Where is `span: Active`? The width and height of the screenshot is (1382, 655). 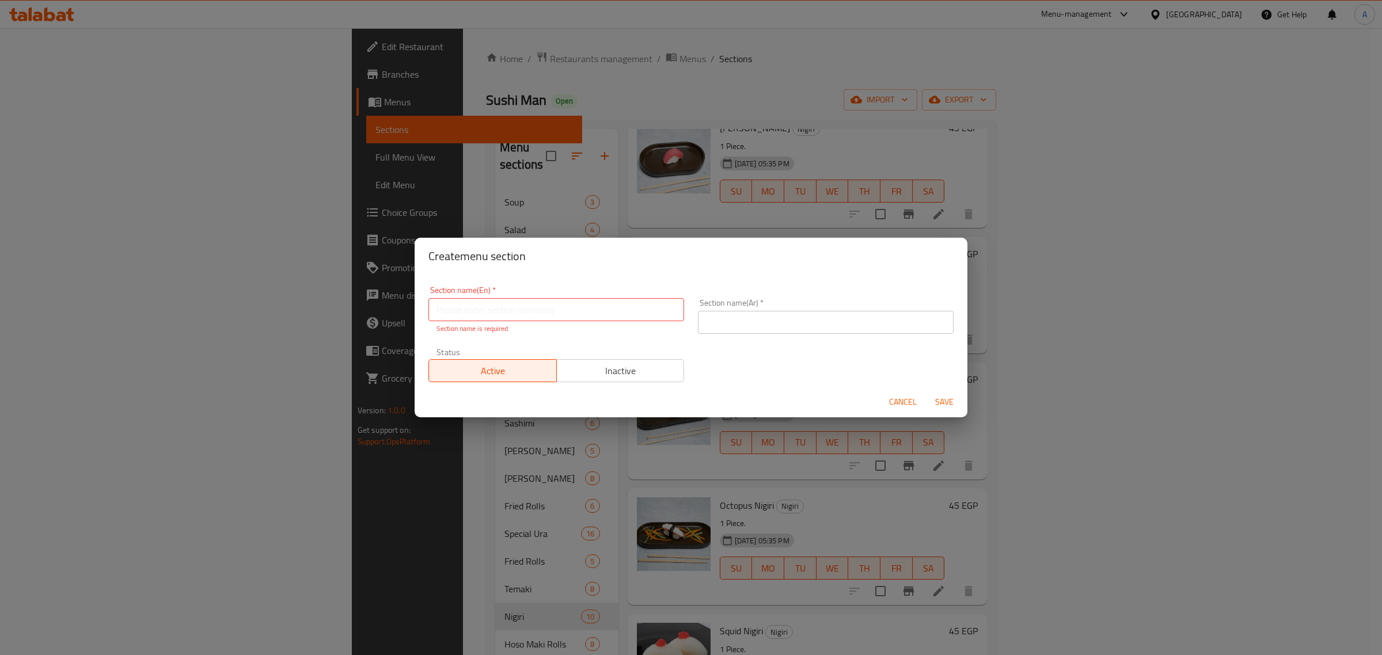
span: Active is located at coordinates (493, 371).